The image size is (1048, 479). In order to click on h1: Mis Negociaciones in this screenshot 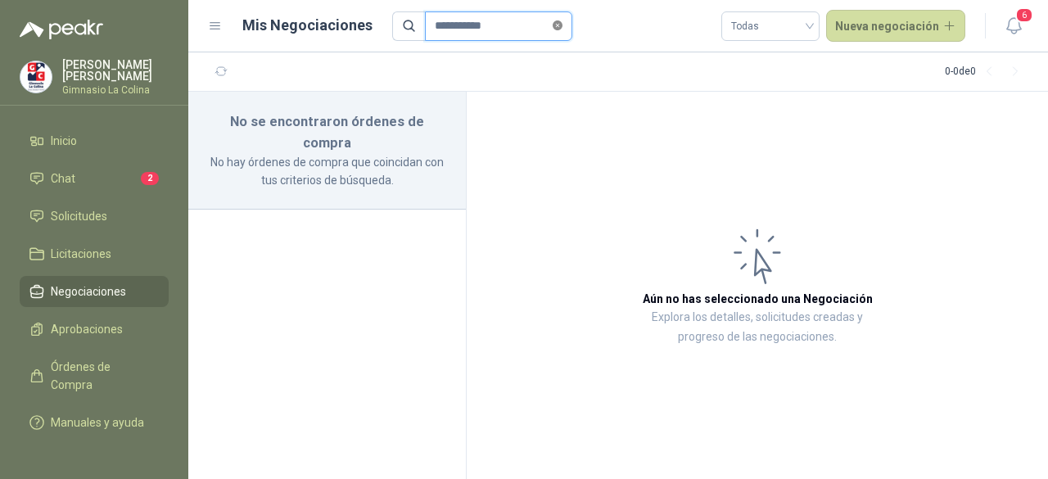, I will do `click(307, 25)`.